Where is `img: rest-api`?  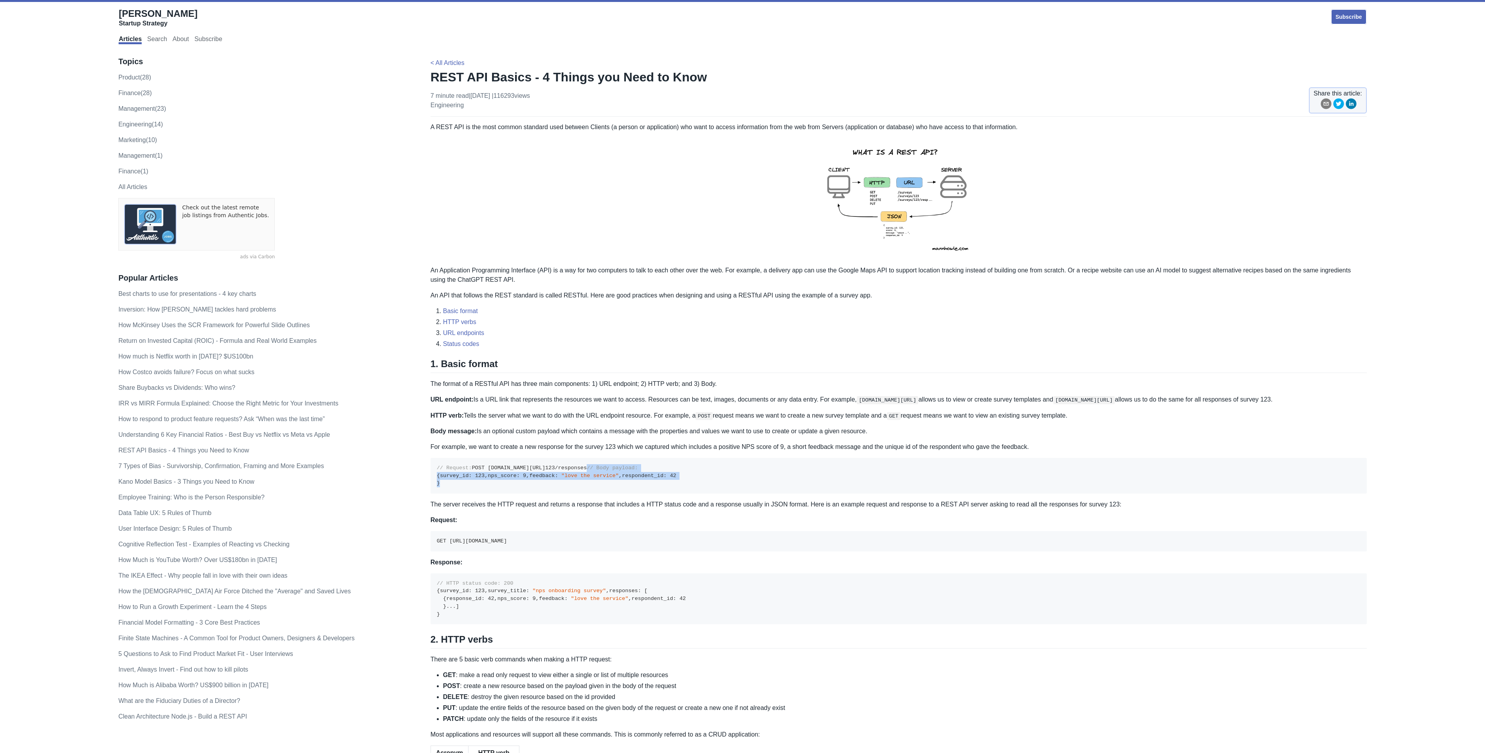 img: rest-api is located at coordinates (899, 199).